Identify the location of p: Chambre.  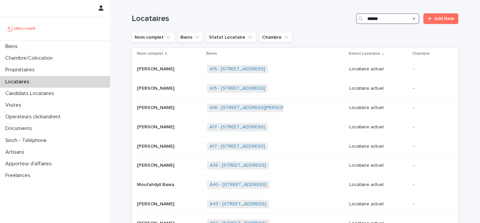
(421, 54).